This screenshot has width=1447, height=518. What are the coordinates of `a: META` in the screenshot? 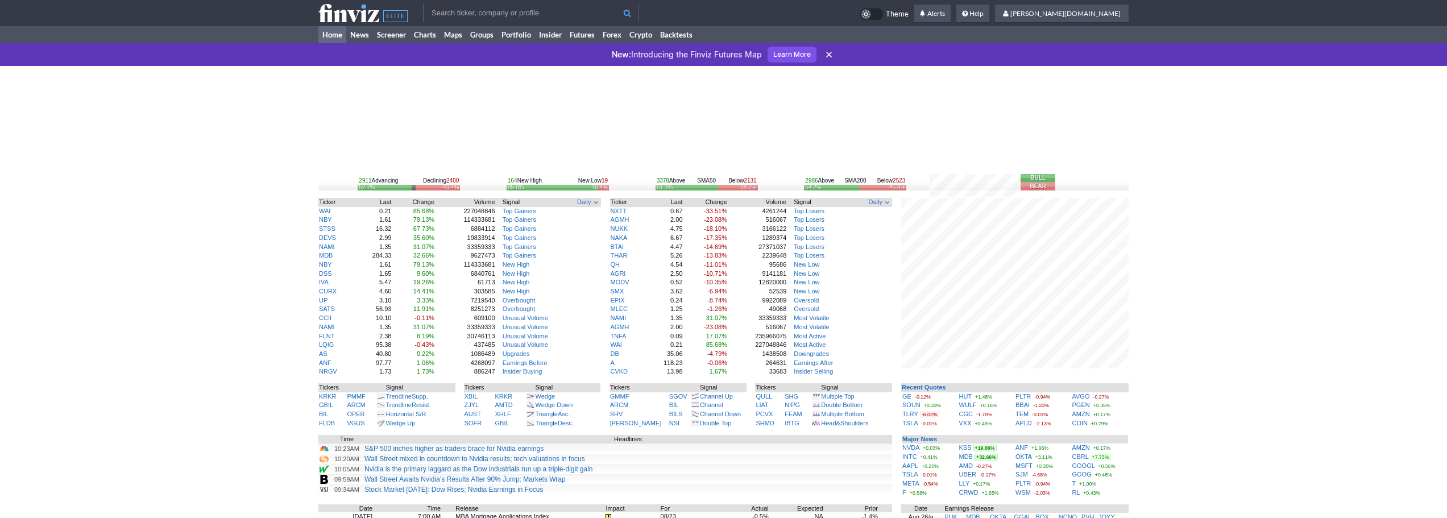 It's located at (910, 483).